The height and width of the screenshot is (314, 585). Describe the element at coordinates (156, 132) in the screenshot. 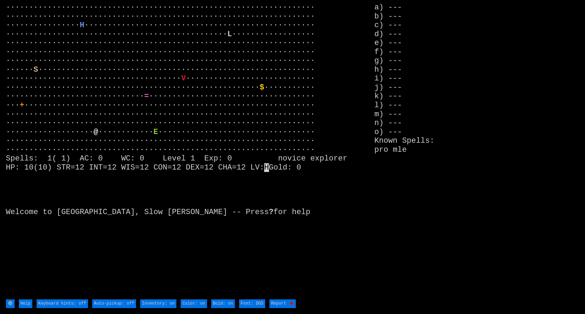

I see `font: E` at that location.